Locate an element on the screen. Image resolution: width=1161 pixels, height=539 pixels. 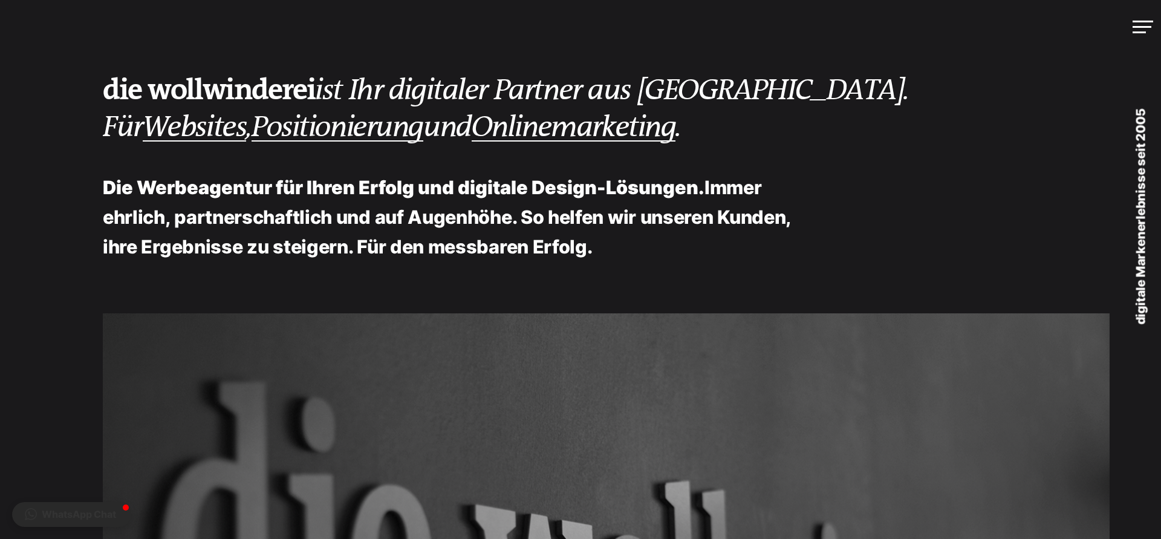
strong: Die Werbeagentur für Ihren Erfolg und digitale Design-Lösungen. is located at coordinates (403, 187).